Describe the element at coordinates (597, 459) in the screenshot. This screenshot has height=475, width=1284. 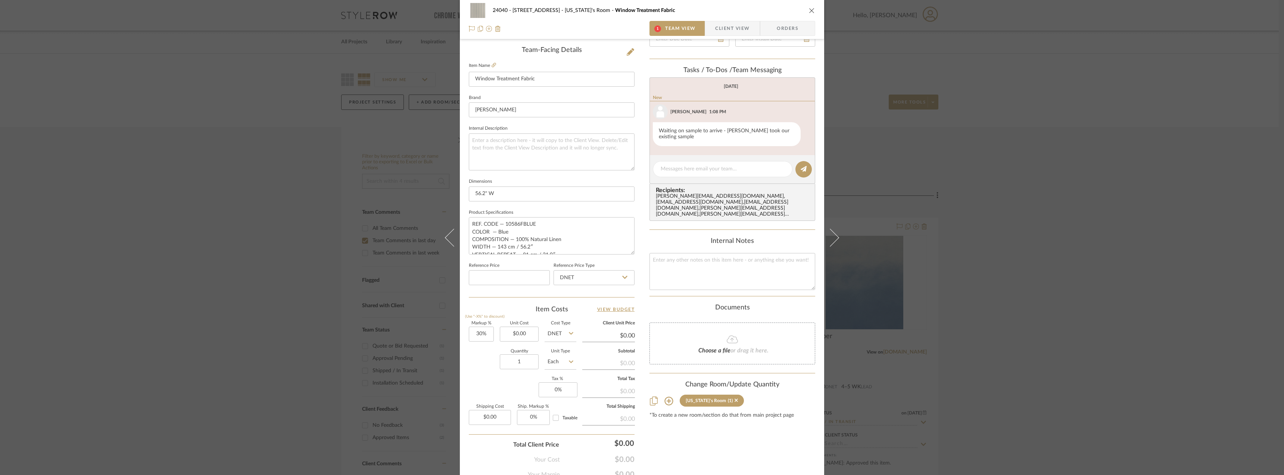
I see `span: $0.00` at that location.